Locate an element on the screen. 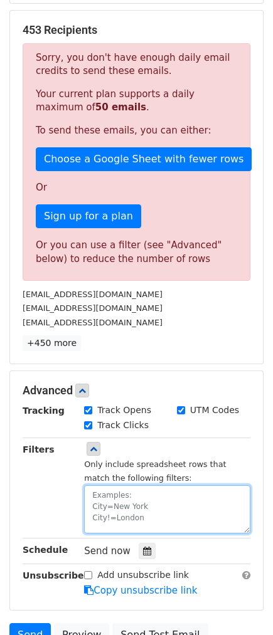 This screenshot has height=635, width=273. strong: Unsubscribe is located at coordinates (53, 576).